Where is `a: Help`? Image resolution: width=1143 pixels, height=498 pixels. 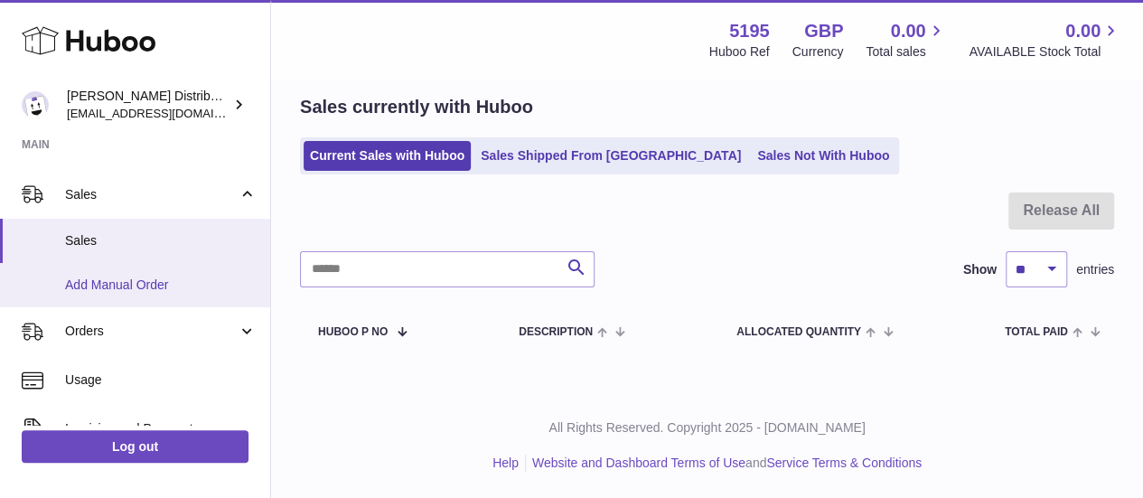
a: Help is located at coordinates (505, 463).